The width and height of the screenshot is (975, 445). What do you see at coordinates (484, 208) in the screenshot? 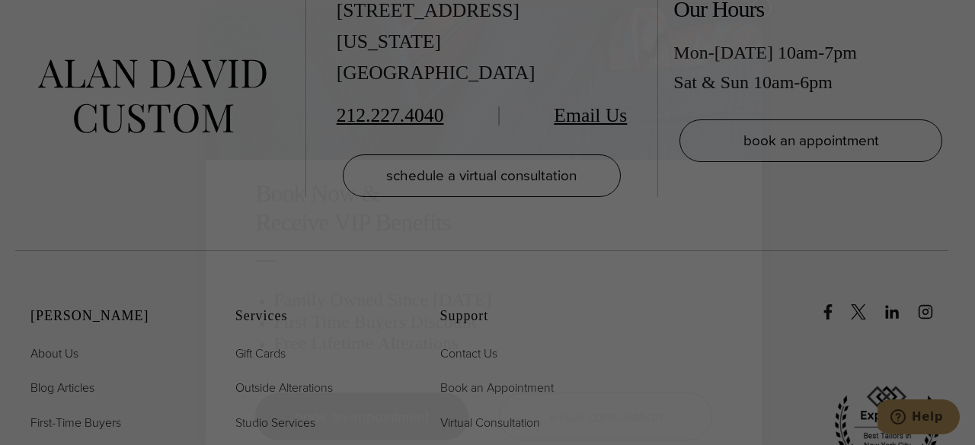
I see `h2: Book Now & Receive VIP Benefits` at bounding box center [484, 208].